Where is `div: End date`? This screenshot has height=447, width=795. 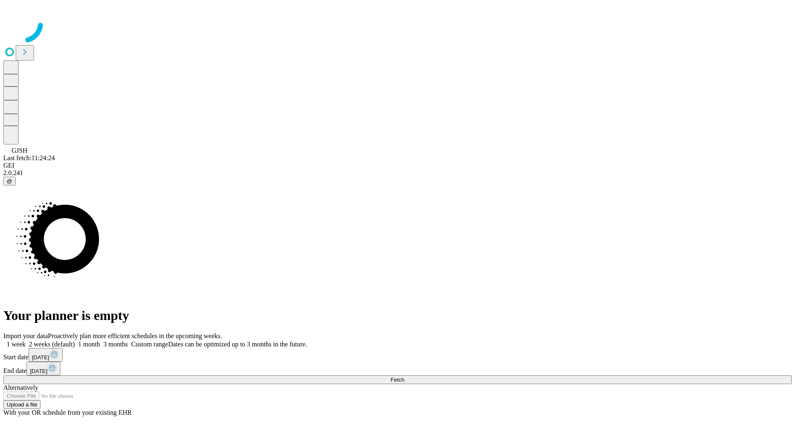
div: End date is located at coordinates (397, 368).